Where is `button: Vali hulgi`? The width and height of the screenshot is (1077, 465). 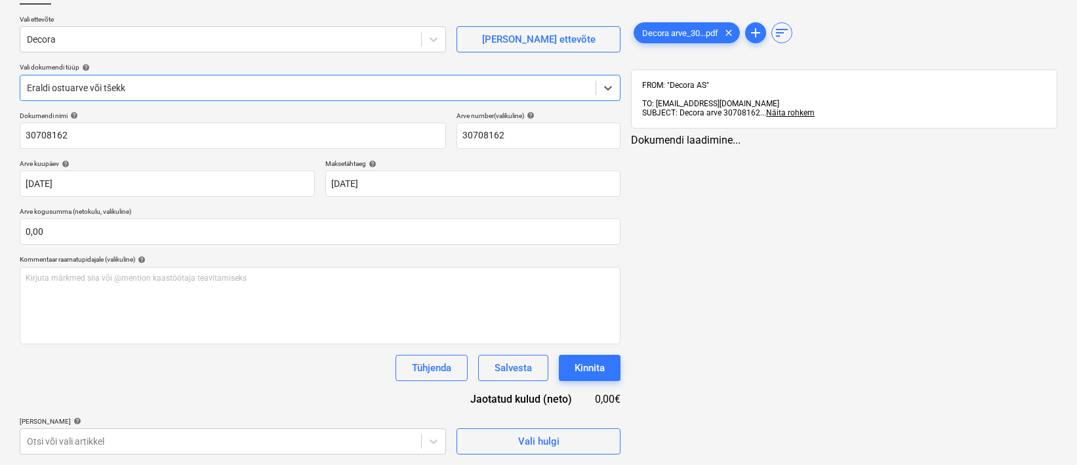
button: Vali hulgi is located at coordinates (538, 441).